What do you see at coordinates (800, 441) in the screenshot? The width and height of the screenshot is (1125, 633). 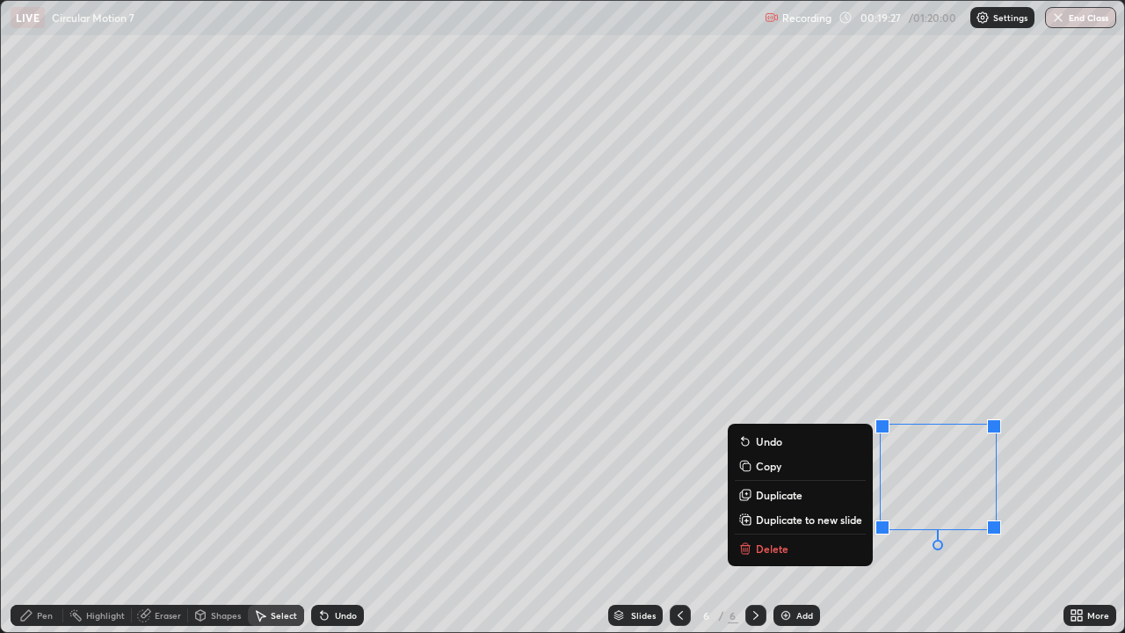 I see `button: Undo` at bounding box center [800, 441].